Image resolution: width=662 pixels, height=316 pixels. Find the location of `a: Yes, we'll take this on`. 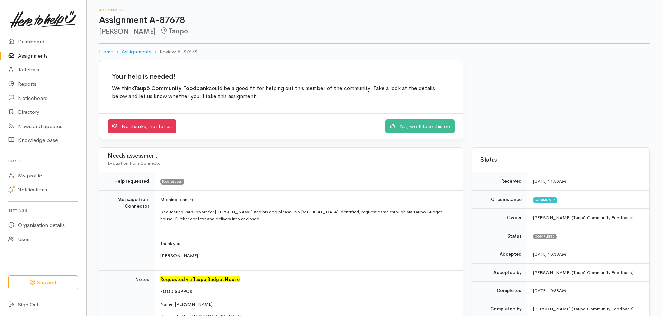

a: Yes, we'll take this on is located at coordinates (420, 126).